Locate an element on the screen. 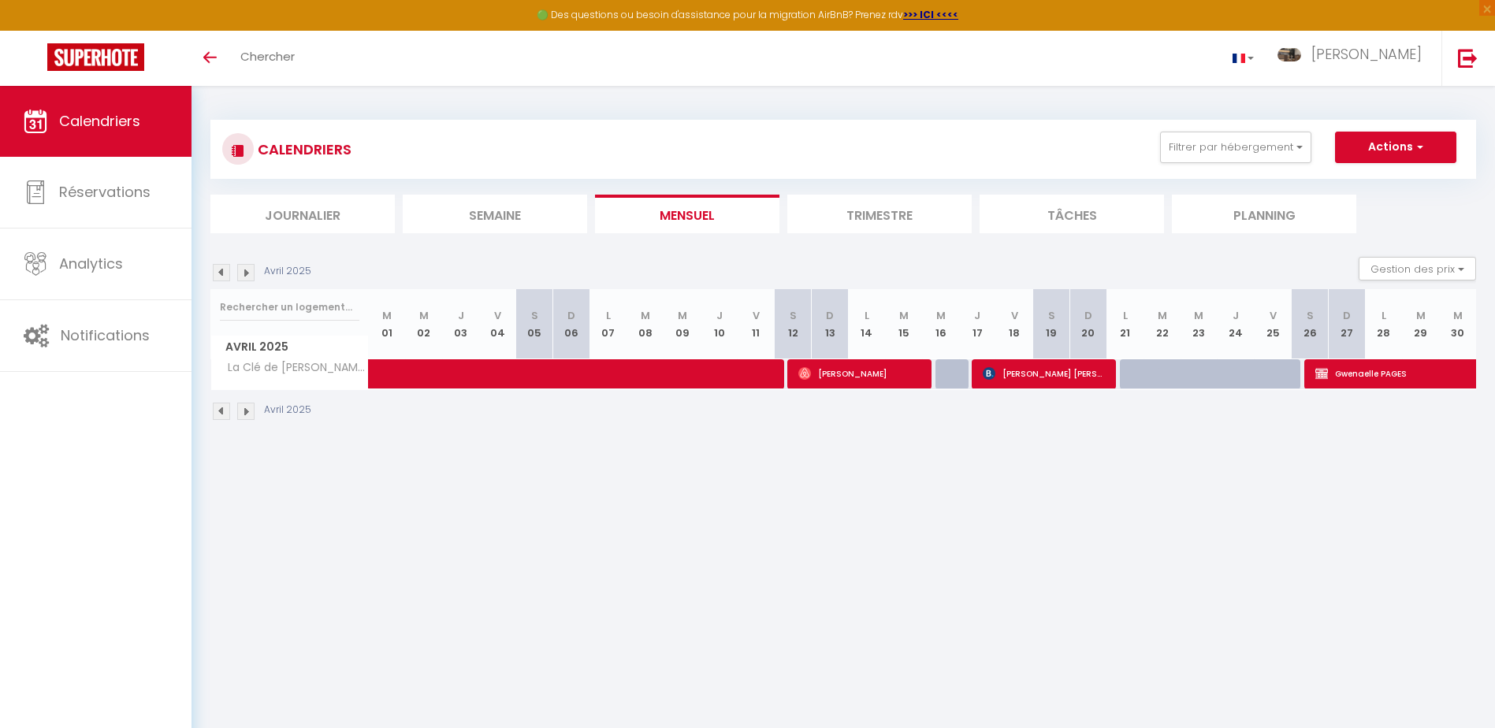 This screenshot has width=1495, height=728. span: Avril 2025 is located at coordinates (289, 347).